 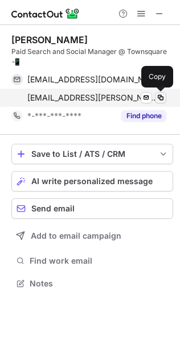 I want to click on button: save-profile-one-click, so click(x=92, y=154).